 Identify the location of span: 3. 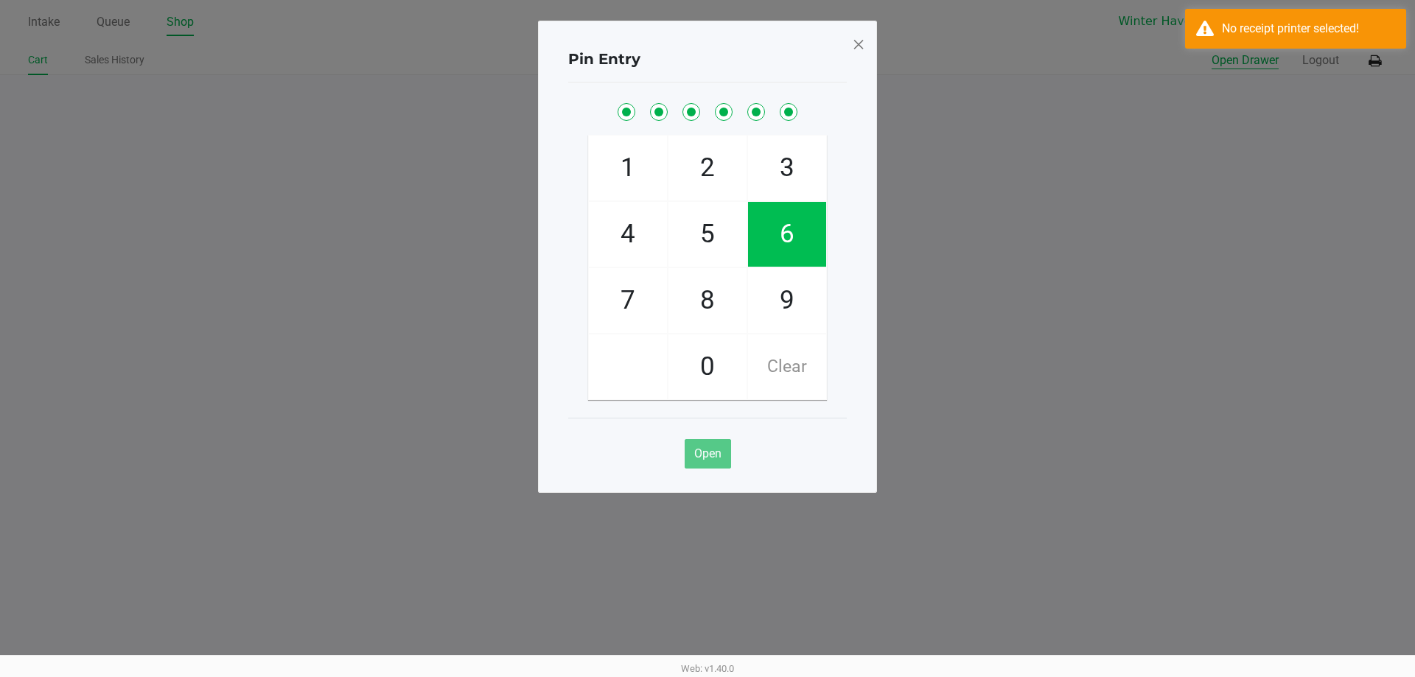
(787, 168).